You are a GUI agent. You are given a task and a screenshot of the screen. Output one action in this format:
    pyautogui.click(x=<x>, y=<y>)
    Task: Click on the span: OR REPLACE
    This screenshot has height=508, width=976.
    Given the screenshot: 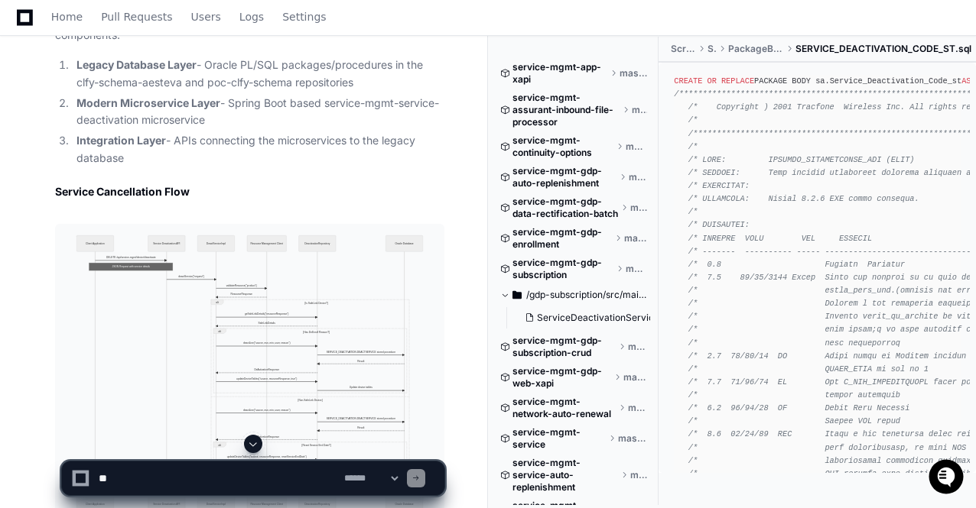 What is the action you would take?
    pyautogui.click(x=730, y=81)
    